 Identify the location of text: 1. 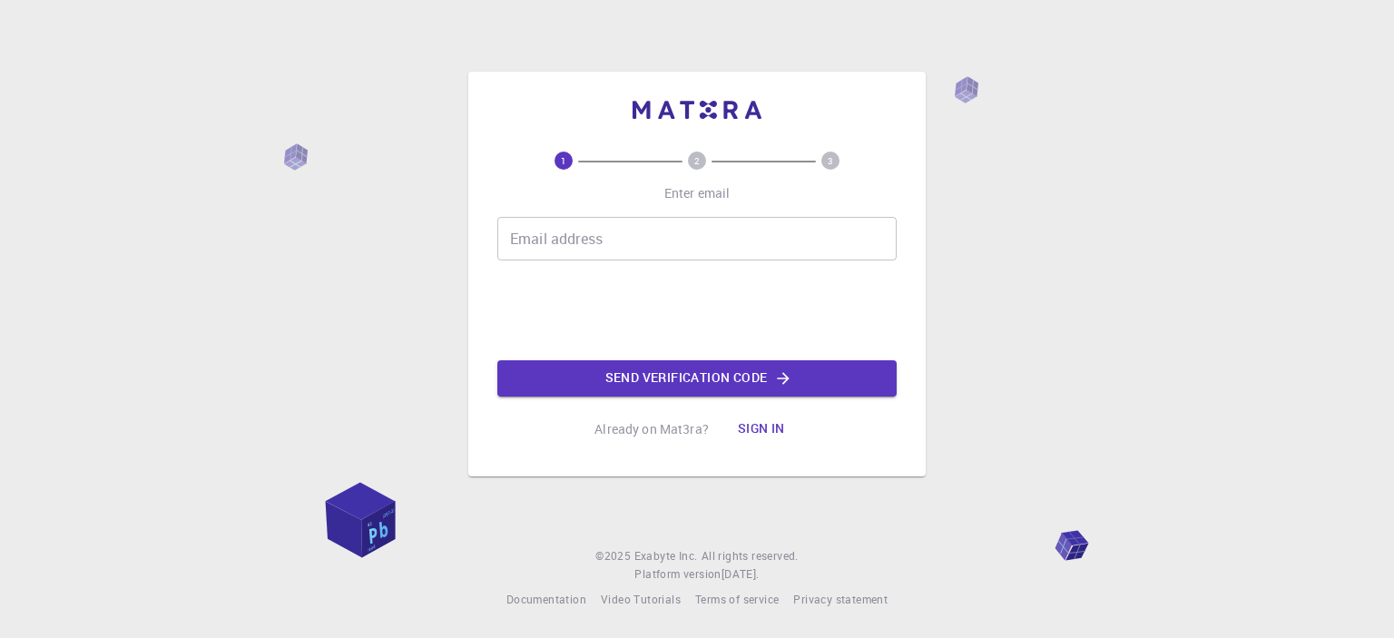
(564, 161).